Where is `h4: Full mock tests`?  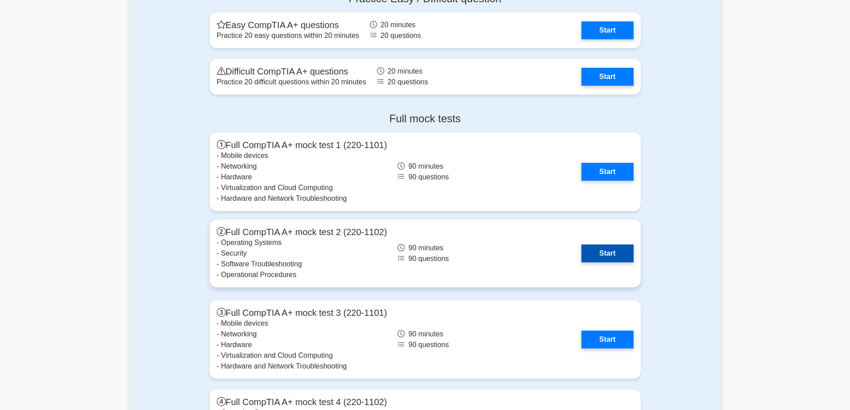 h4: Full mock tests is located at coordinates (425, 119).